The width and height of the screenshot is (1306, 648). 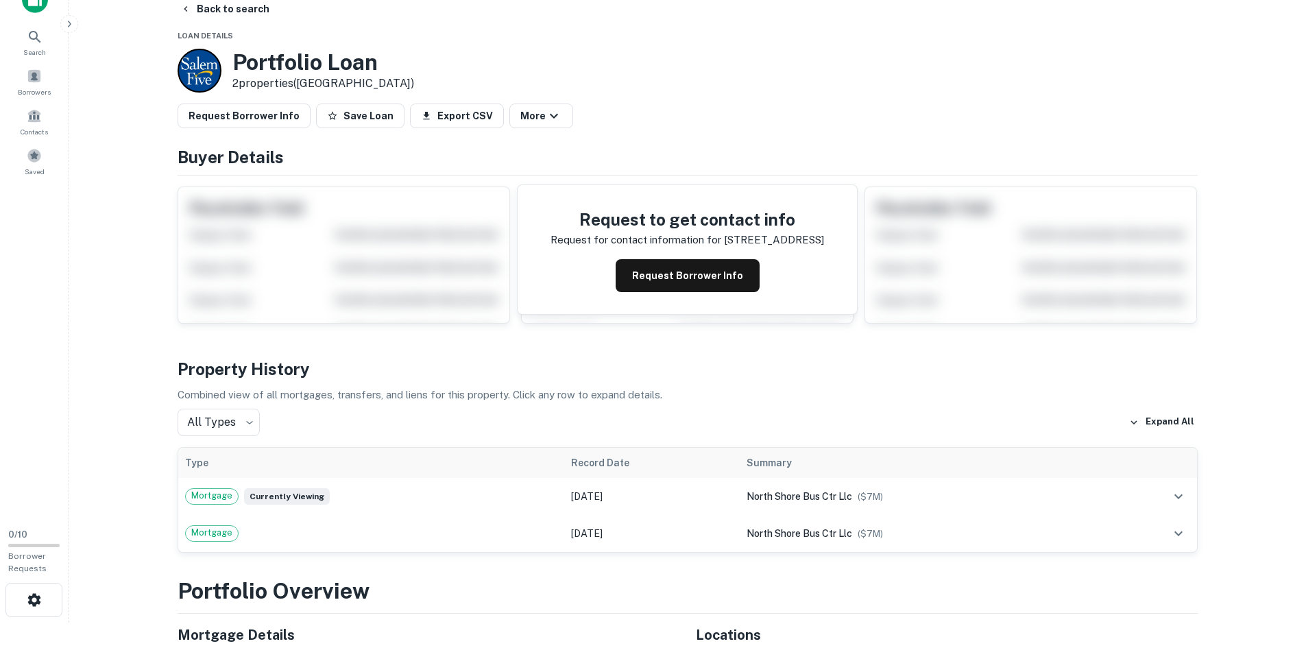 I want to click on a: Search, so click(x=34, y=42).